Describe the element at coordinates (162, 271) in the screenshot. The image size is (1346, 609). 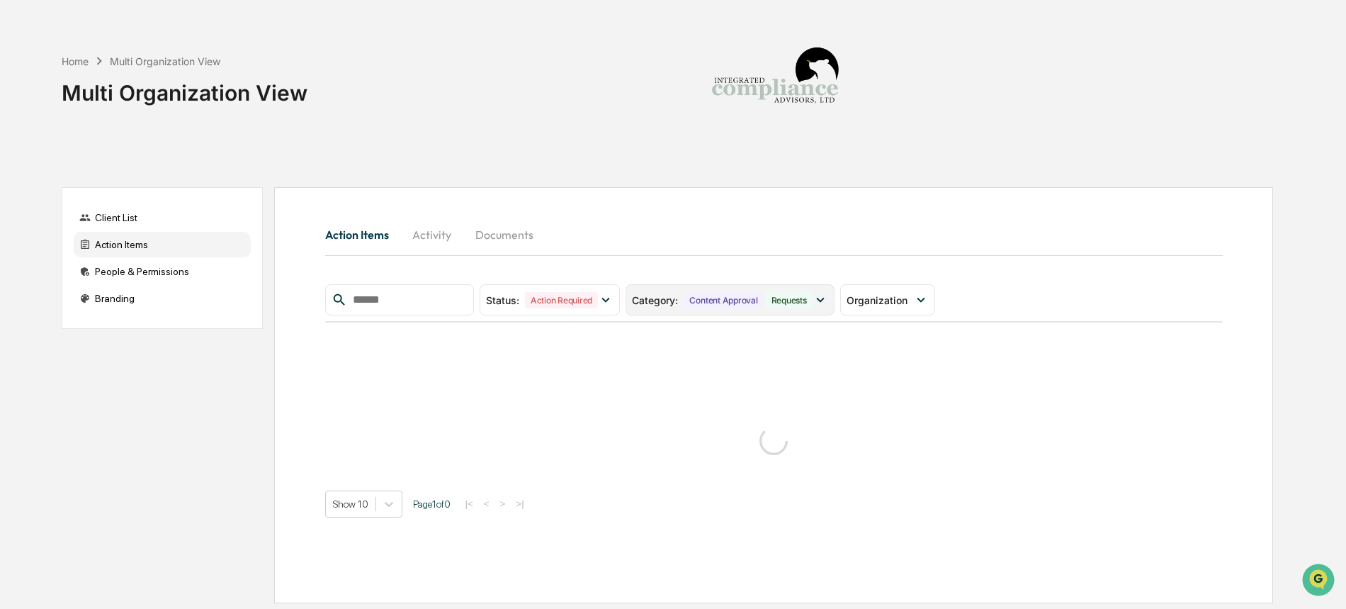
I see `div: People & Permissions` at that location.